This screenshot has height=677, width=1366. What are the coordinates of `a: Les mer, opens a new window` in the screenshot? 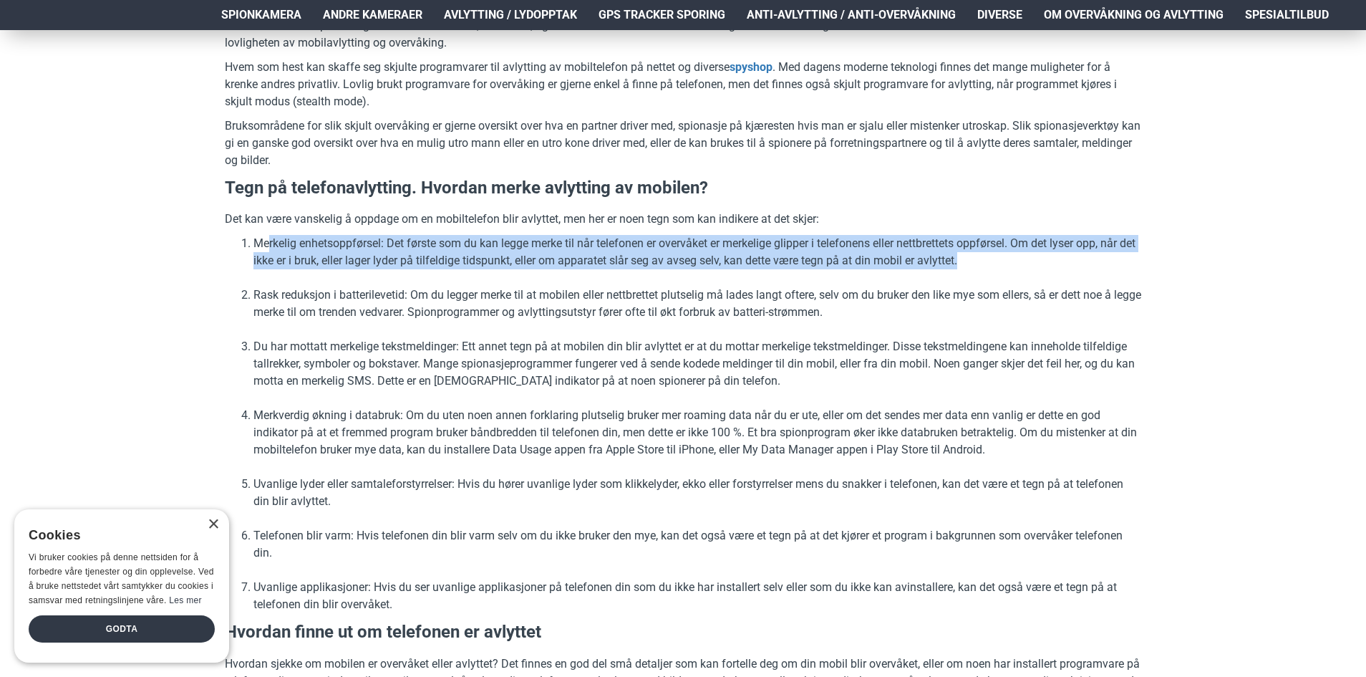 It's located at (185, 600).